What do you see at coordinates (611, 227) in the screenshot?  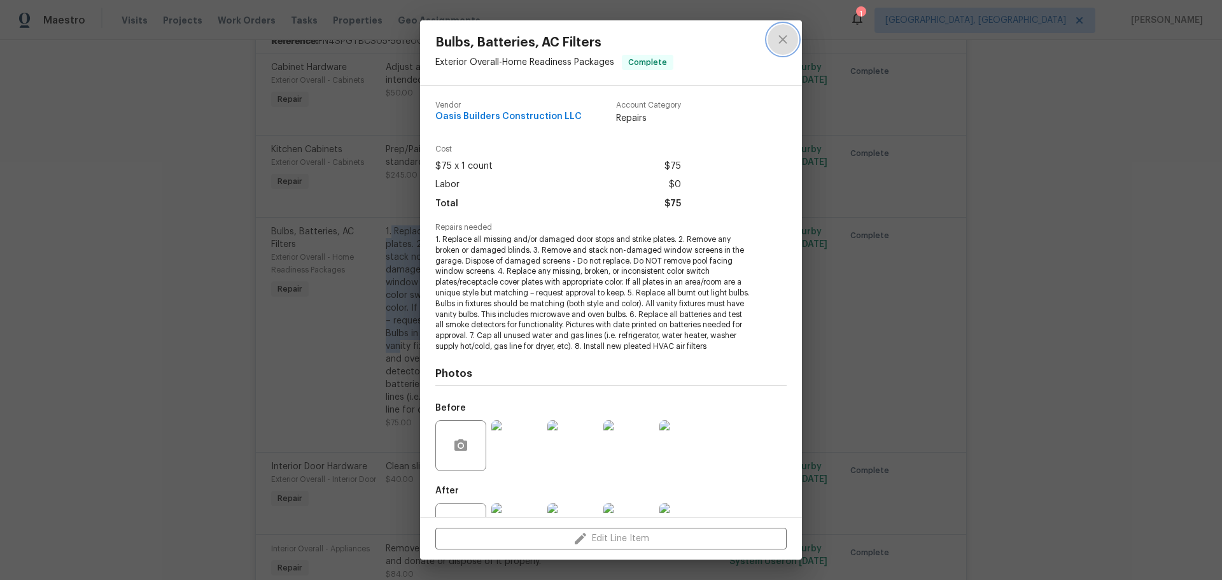 I see `span: Repairs needed` at bounding box center [611, 227].